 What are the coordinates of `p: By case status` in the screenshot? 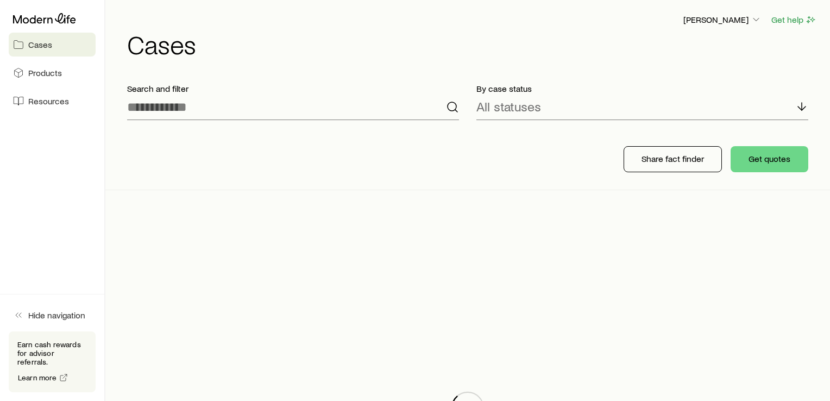 It's located at (642, 89).